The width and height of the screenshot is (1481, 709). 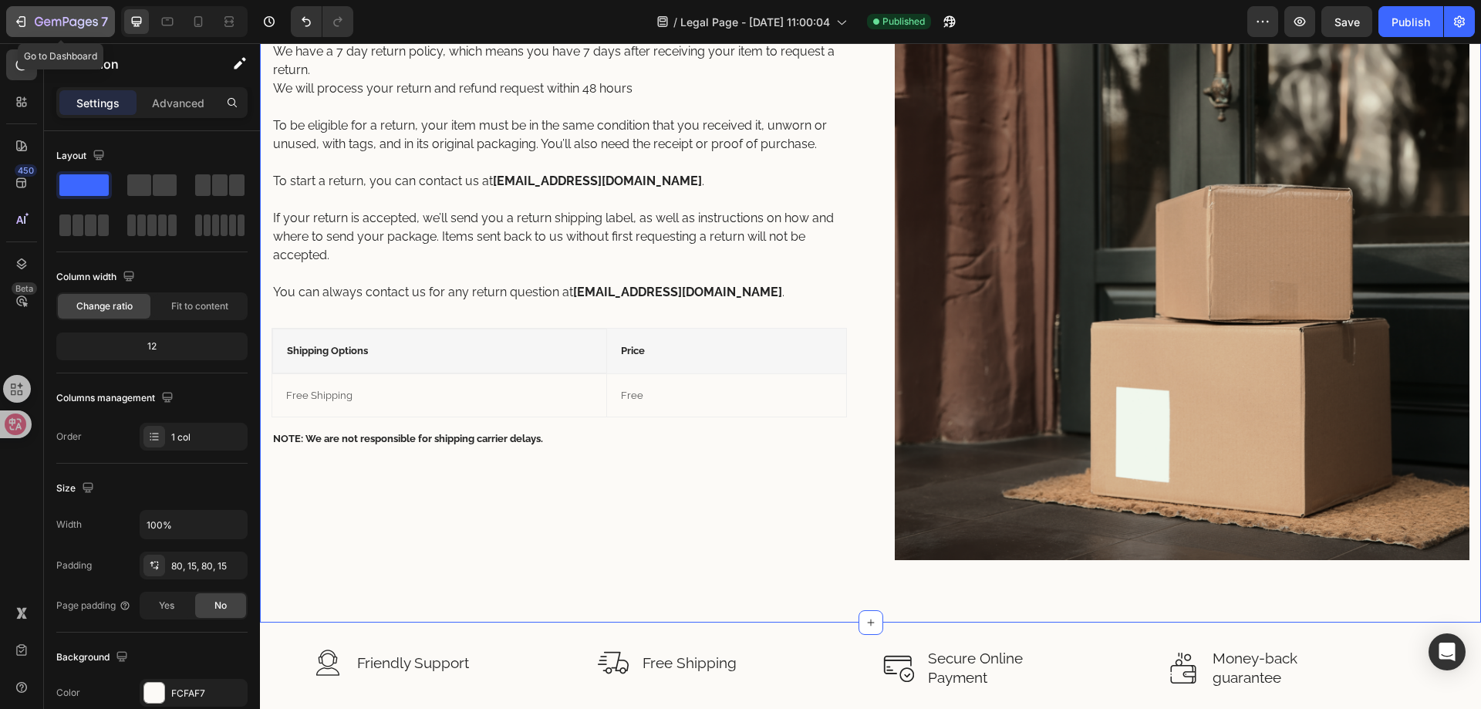 I want to click on div: Page padding, so click(x=93, y=606).